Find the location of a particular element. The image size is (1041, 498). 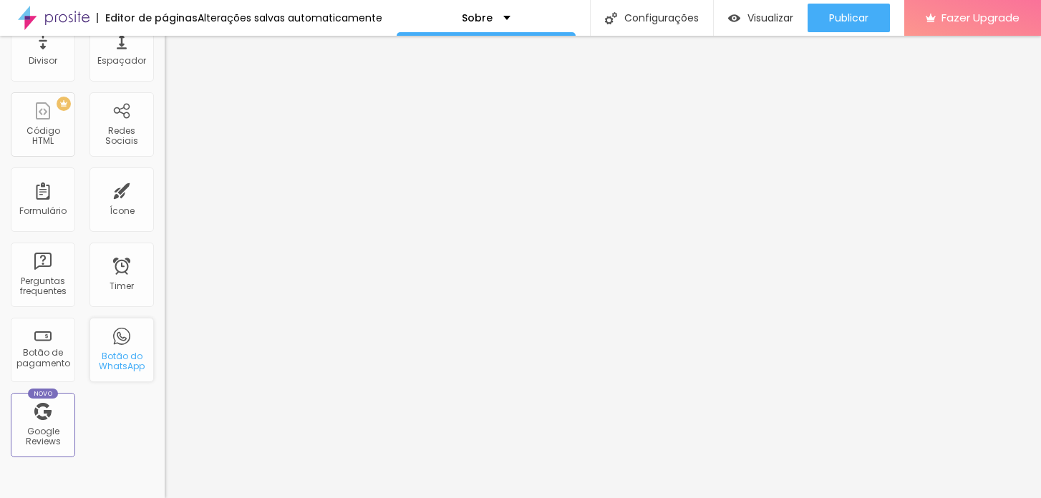

div: Botão de pagamento is located at coordinates (42, 358).